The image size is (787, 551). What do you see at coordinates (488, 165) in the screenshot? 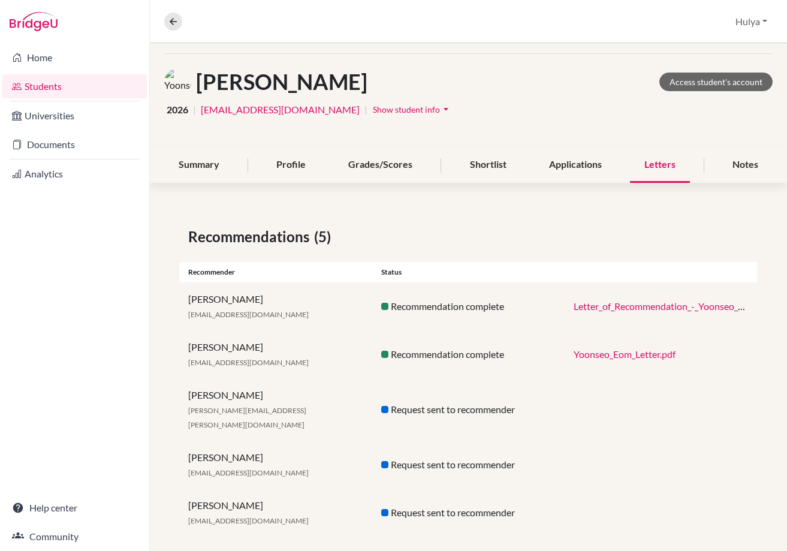
I see `div: Shortlist` at bounding box center [488, 165].